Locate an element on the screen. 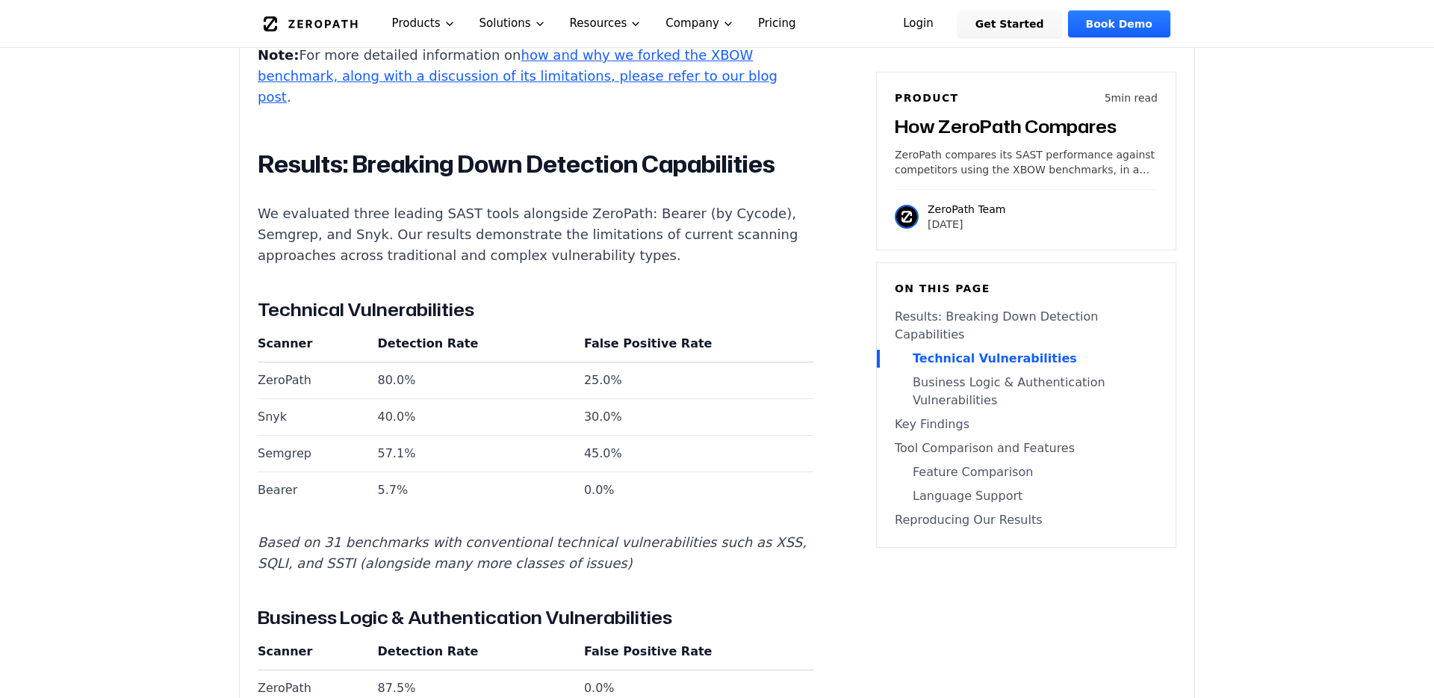 The height and width of the screenshot is (698, 1434). a: Feature Comparison is located at coordinates (1026, 472).